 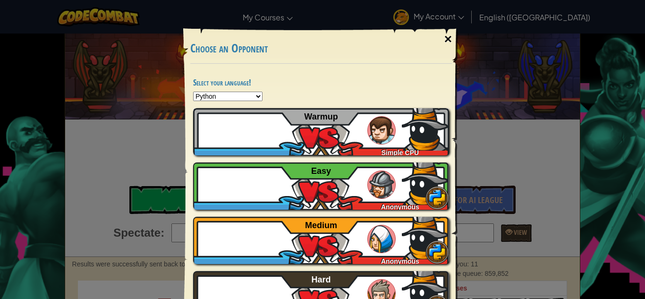 What do you see at coordinates (321, 225) in the screenshot?
I see `span: Medium` at bounding box center [321, 225].